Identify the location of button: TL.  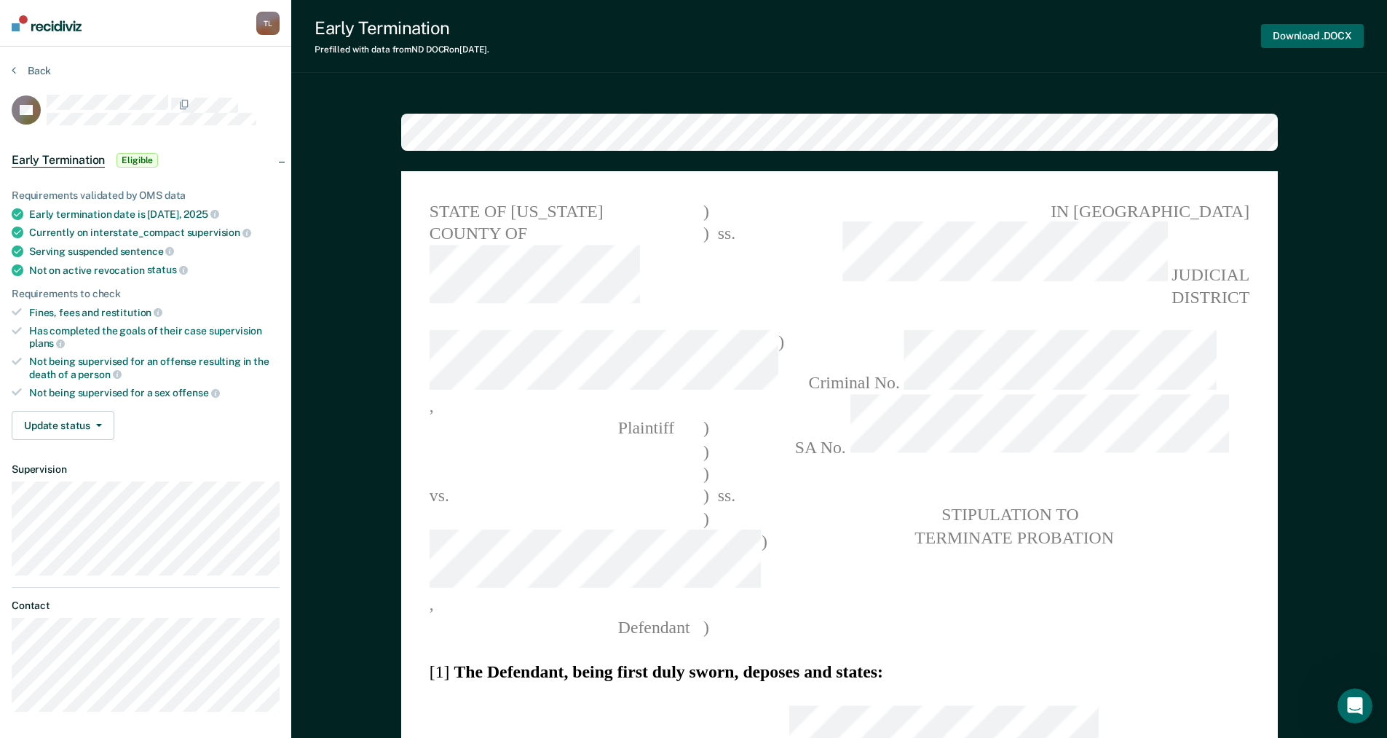
(268, 23).